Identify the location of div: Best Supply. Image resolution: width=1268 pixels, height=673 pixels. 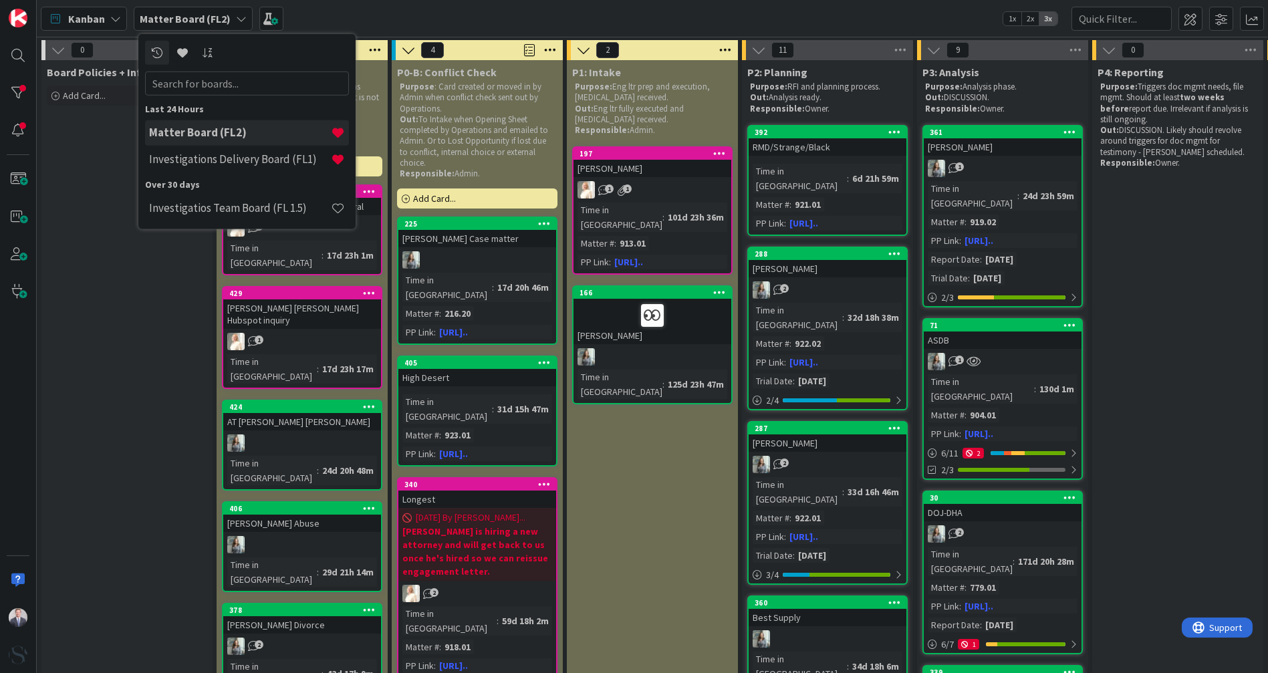
(828, 618).